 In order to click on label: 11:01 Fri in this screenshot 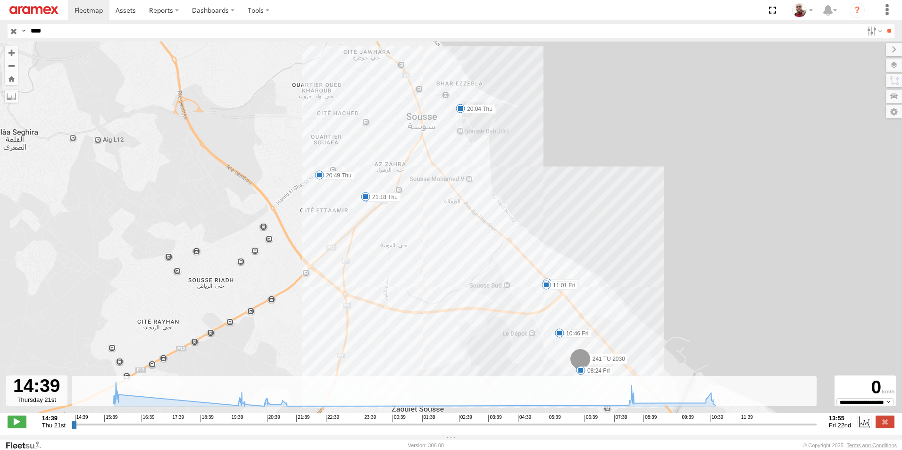, I will do `click(562, 285)`.